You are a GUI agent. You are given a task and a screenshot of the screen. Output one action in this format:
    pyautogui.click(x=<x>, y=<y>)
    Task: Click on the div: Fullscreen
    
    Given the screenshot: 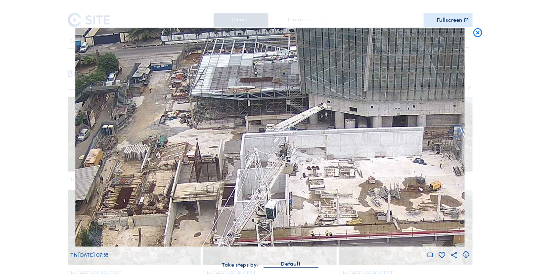 What is the action you would take?
    pyautogui.click(x=450, y=21)
    